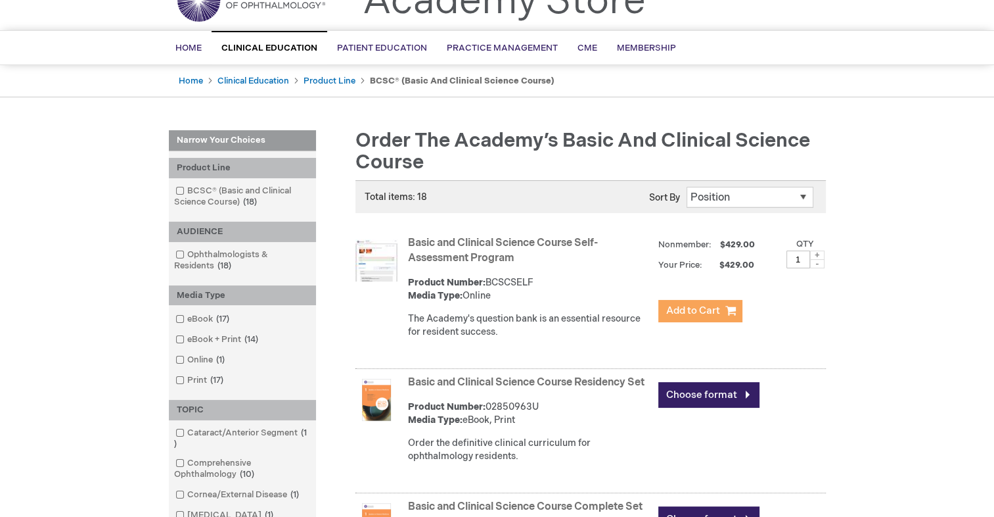 Image resolution: width=994 pixels, height=517 pixels. What do you see at coordinates (251, 339) in the screenshot?
I see `span: 14` at bounding box center [251, 339].